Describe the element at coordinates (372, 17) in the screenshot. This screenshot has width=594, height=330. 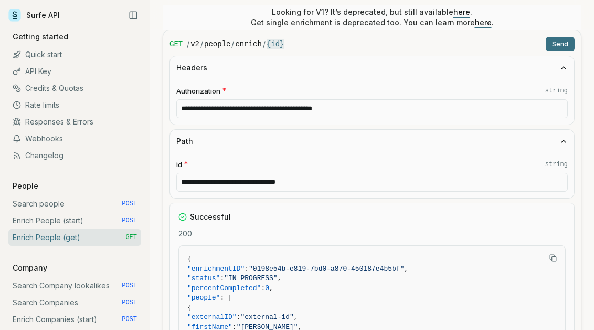
I see `p: Looking for V1? It’s deprecated, but still available . Get single enrichment is deprecated too. Y...` at that location.